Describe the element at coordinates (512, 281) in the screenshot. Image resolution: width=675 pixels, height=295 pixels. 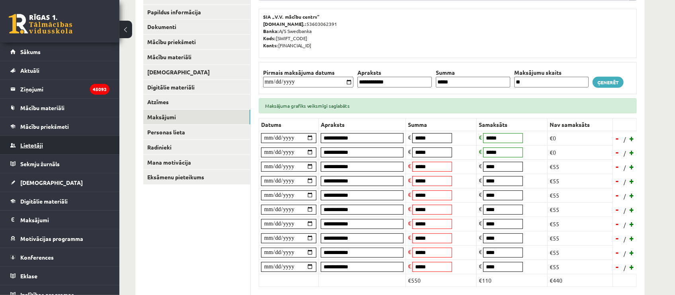
I see `td: €110` at that location.